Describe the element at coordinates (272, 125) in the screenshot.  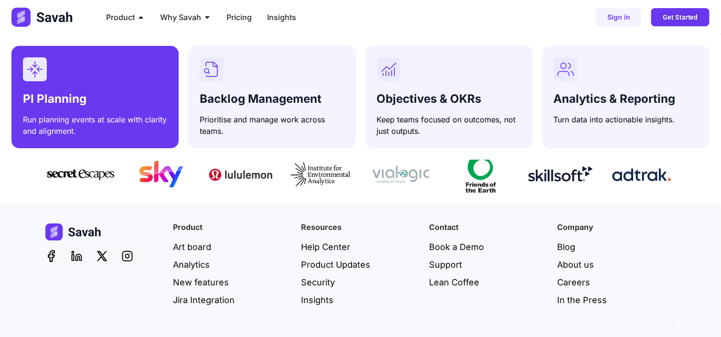
I see `p: Prioritise and manage work across teams.` at that location.